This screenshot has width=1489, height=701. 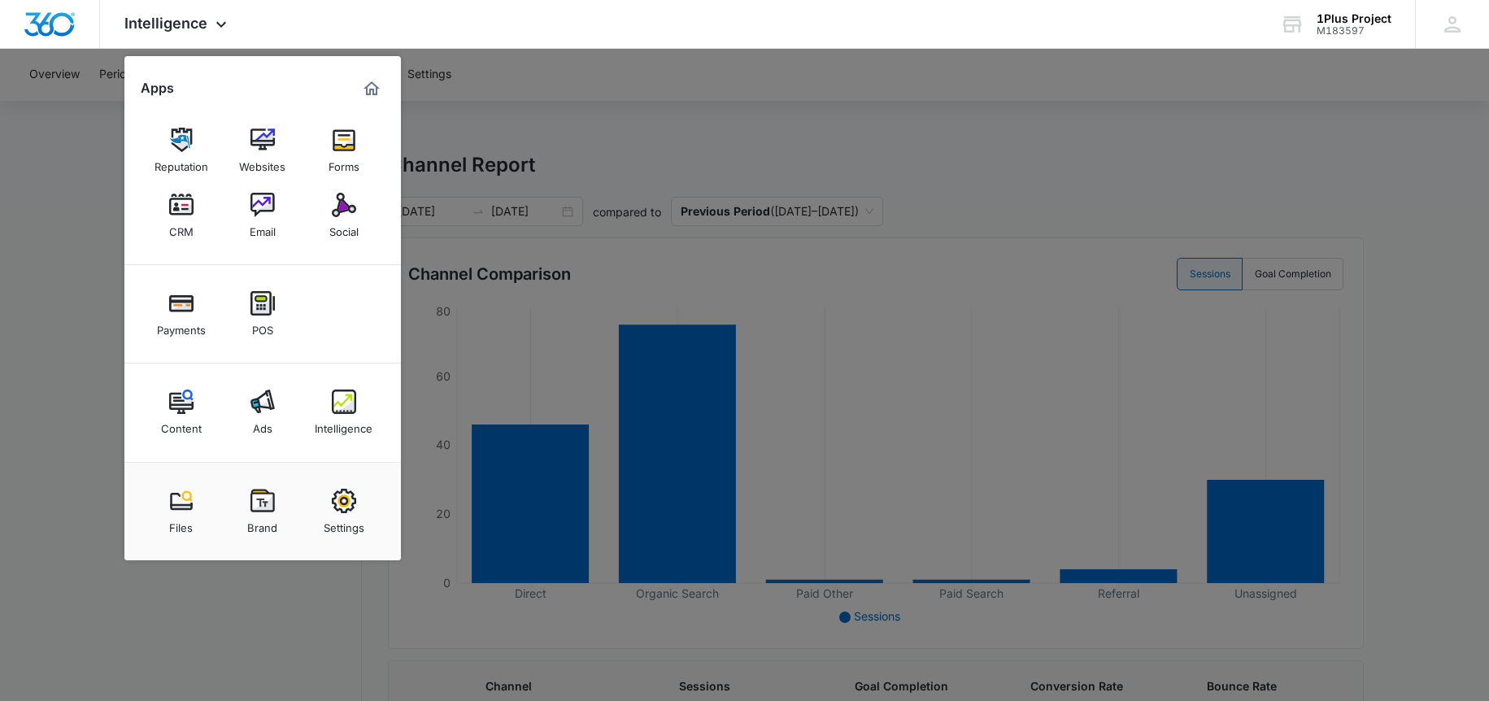 I want to click on div: account name, so click(x=1354, y=19).